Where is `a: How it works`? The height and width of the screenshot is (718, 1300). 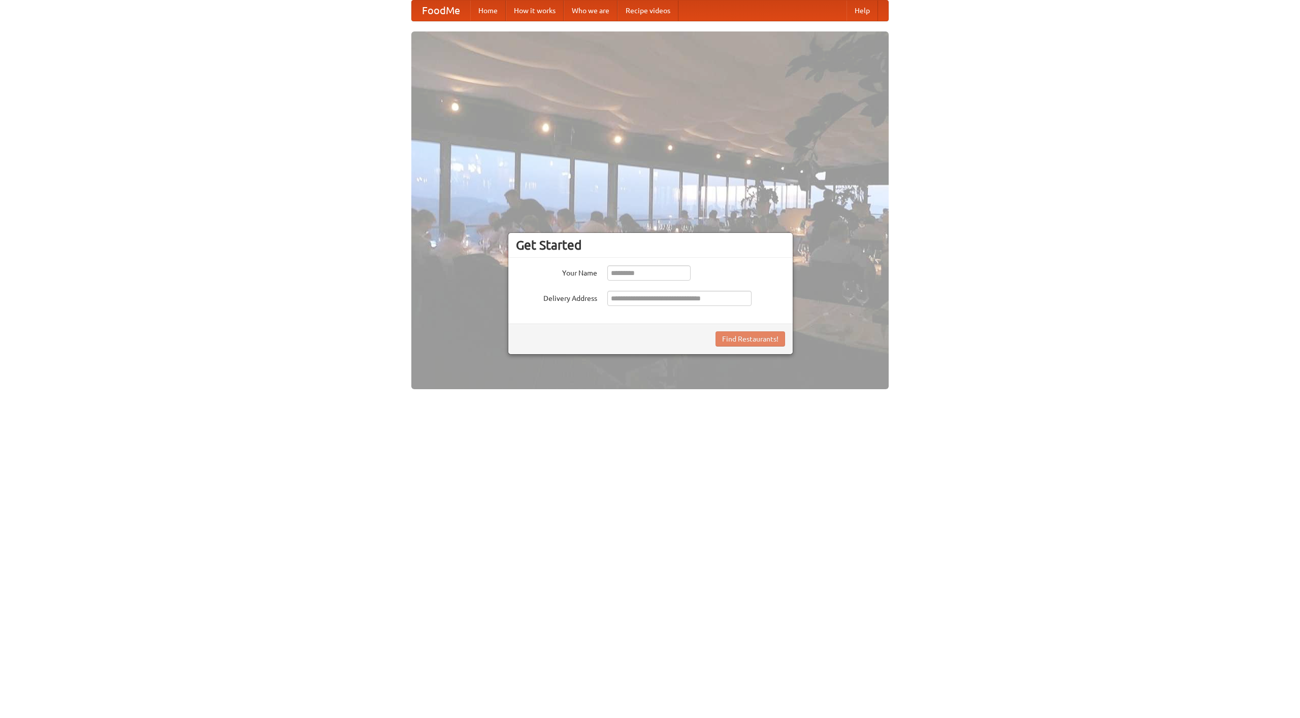
a: How it works is located at coordinates (535, 11).